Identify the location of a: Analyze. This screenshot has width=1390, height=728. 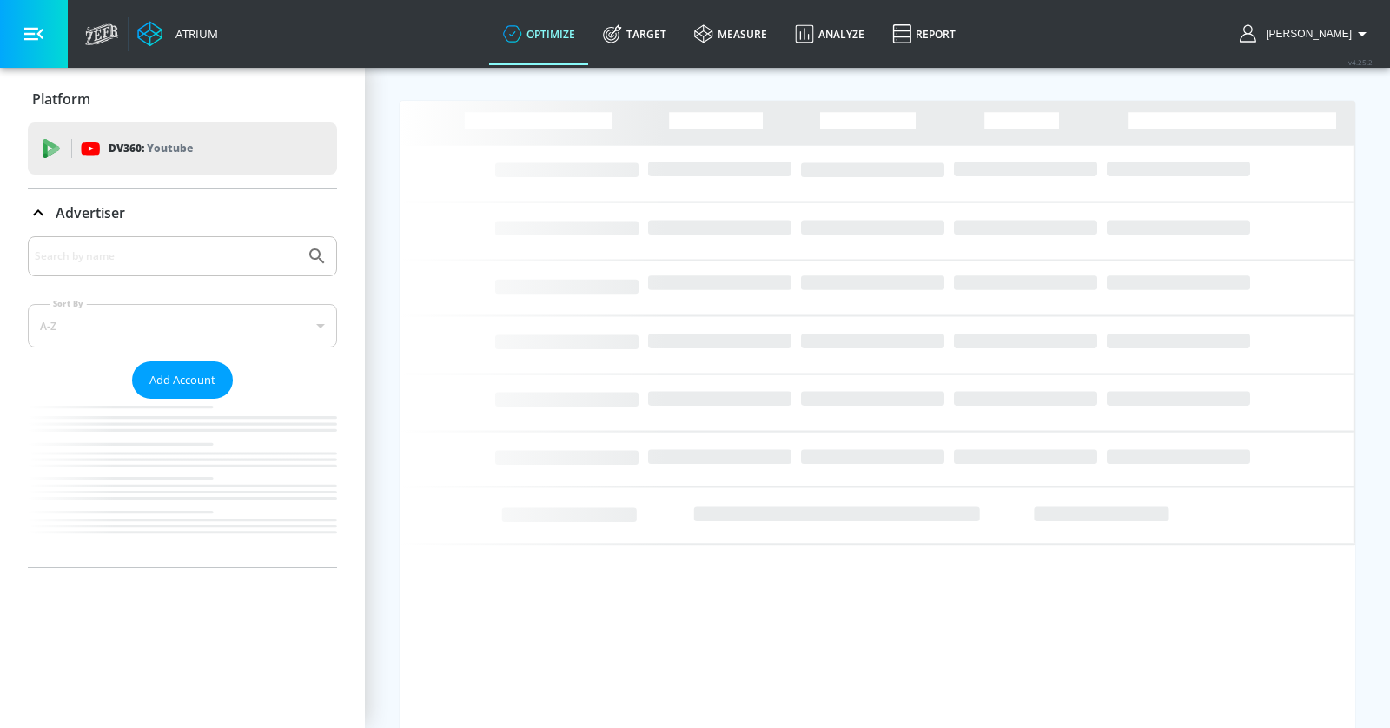
(830, 34).